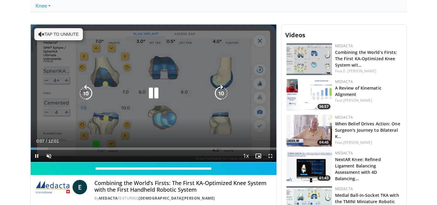 The image size is (437, 205). What do you see at coordinates (37, 156) in the screenshot?
I see `button: Pause` at bounding box center [37, 156].